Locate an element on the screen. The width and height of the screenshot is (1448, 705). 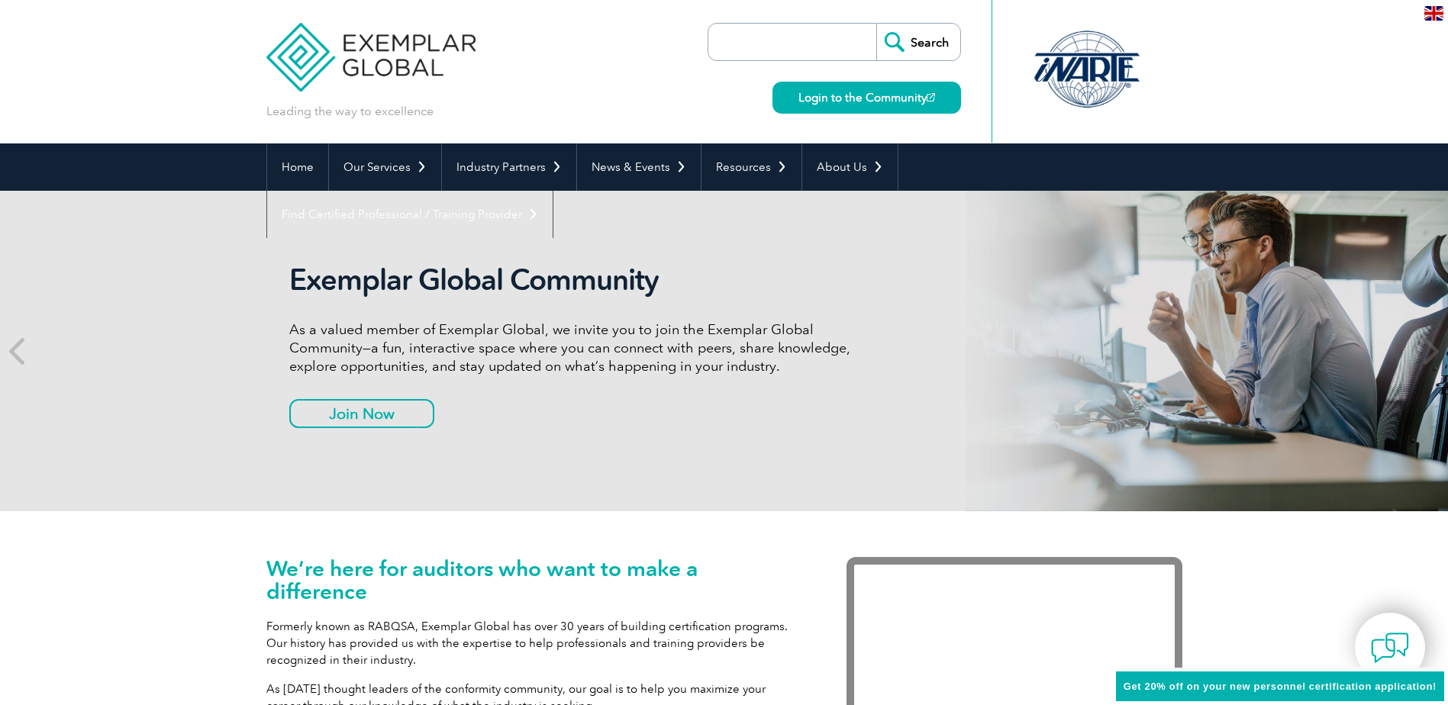
img: open_square.png is located at coordinates (930, 97).